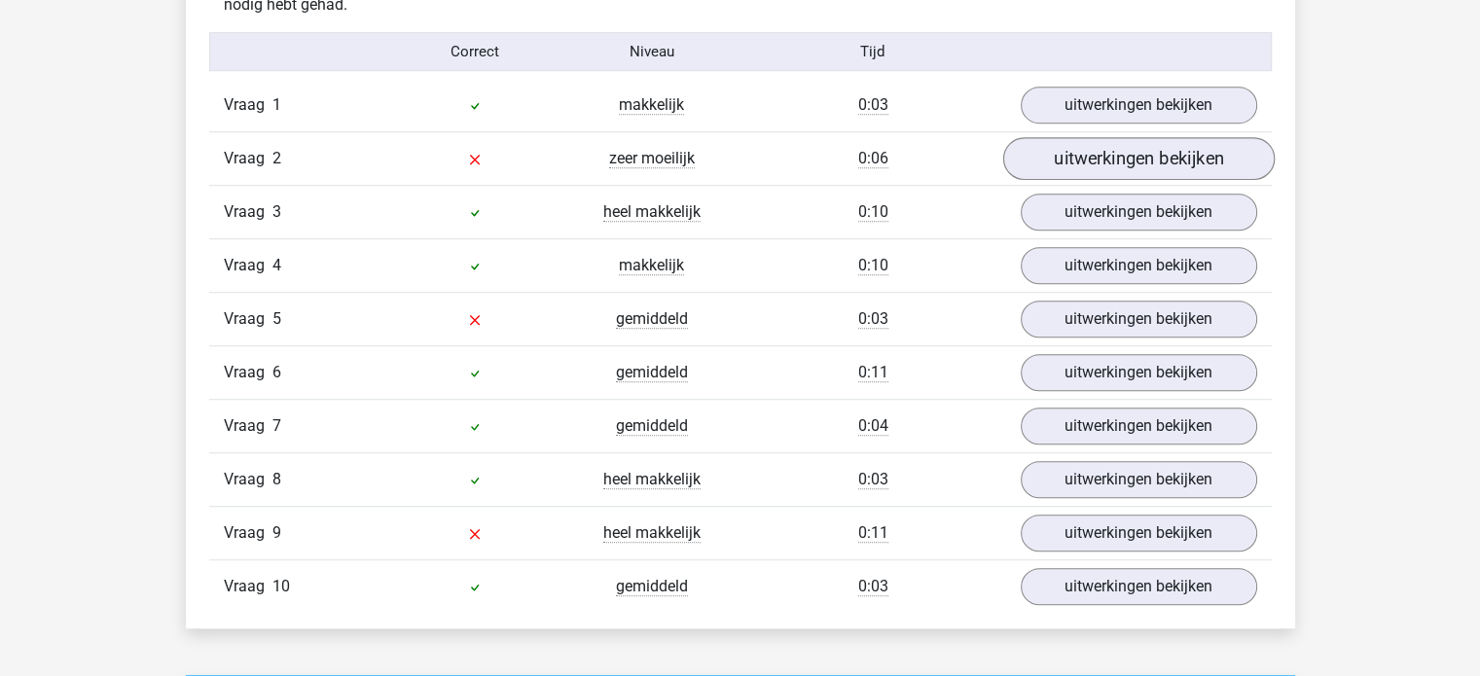 This screenshot has width=1480, height=676. Describe the element at coordinates (276, 158) in the screenshot. I see `span: 2` at that location.